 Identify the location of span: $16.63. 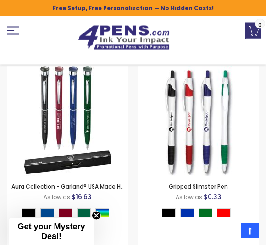
(82, 197).